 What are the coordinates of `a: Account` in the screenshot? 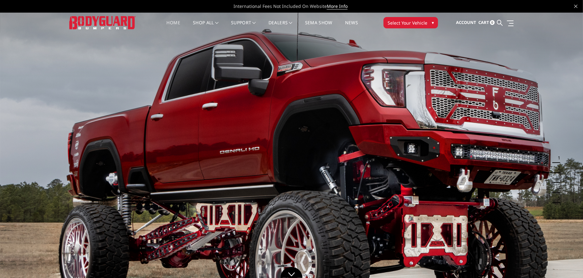 It's located at (466, 23).